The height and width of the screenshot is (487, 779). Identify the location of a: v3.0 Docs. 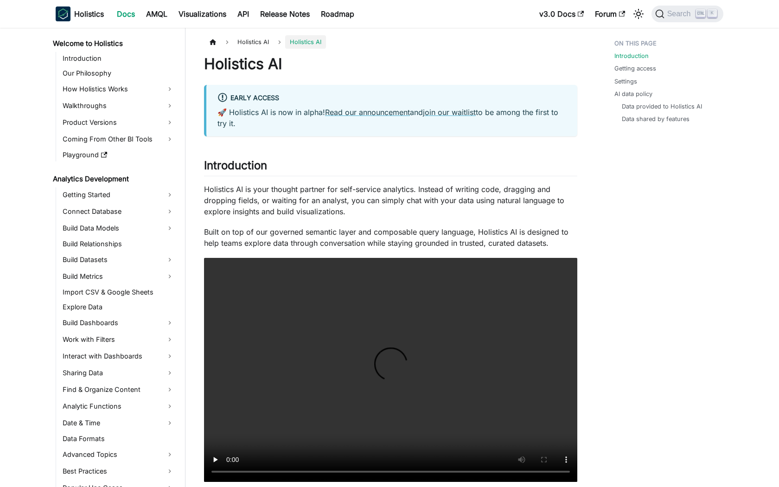
(562, 14).